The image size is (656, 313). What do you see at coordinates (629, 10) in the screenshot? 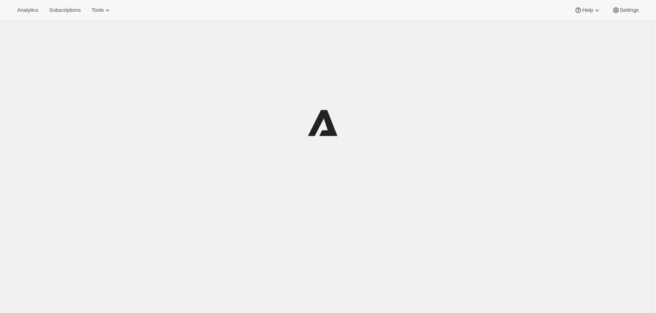
I see `span: Settings` at bounding box center [629, 10].